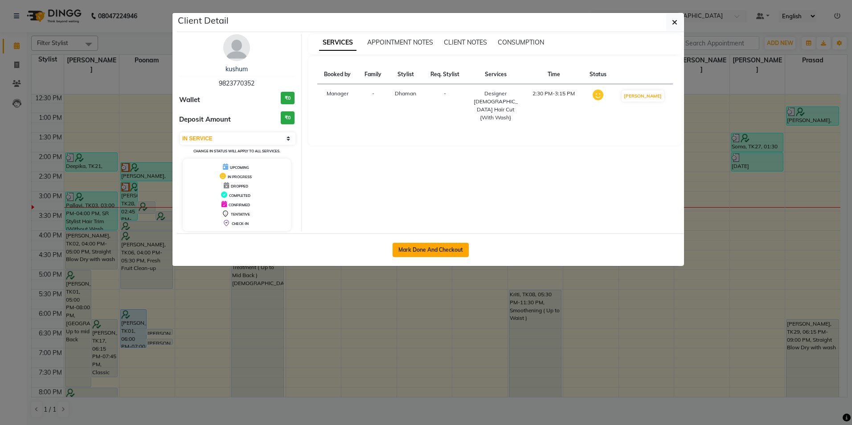 This screenshot has width=852, height=425. What do you see at coordinates (189, 100) in the screenshot?
I see `span: Wallet` at bounding box center [189, 100].